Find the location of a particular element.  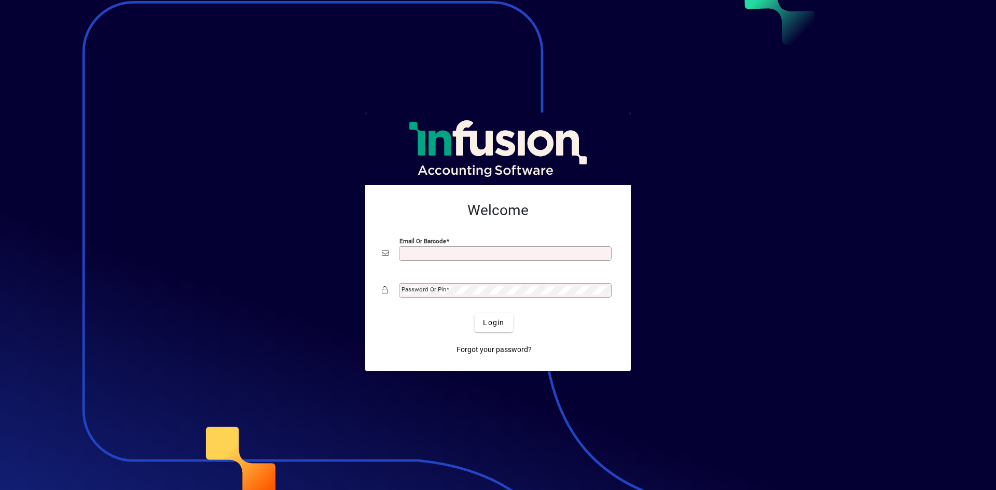

mat-label: Password or Pin is located at coordinates (424, 289).